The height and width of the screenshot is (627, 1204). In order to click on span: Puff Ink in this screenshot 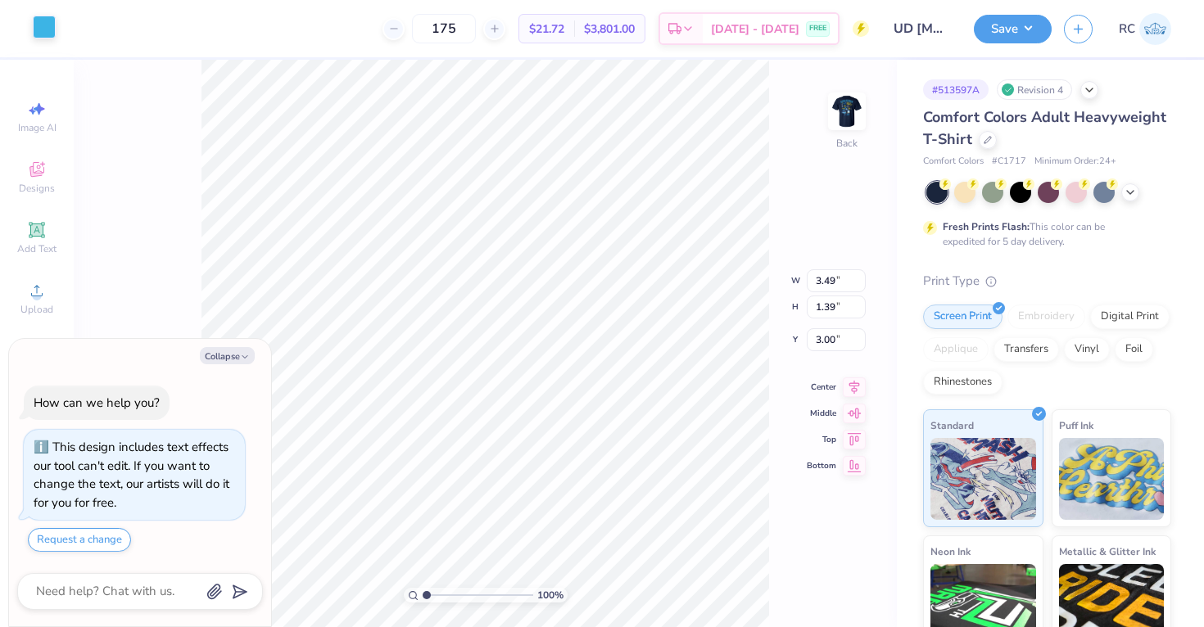, I will do `click(1076, 425)`.